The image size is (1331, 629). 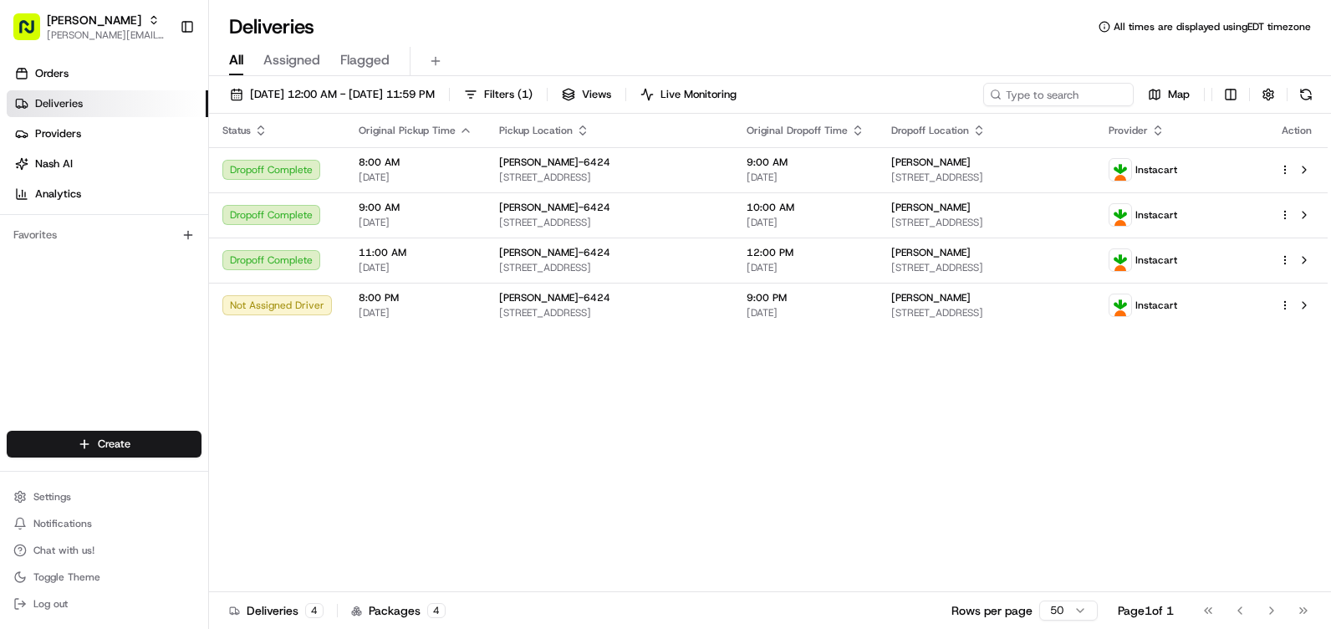 What do you see at coordinates (698, 94) in the screenshot?
I see `span: Live Monitoring` at bounding box center [698, 94].